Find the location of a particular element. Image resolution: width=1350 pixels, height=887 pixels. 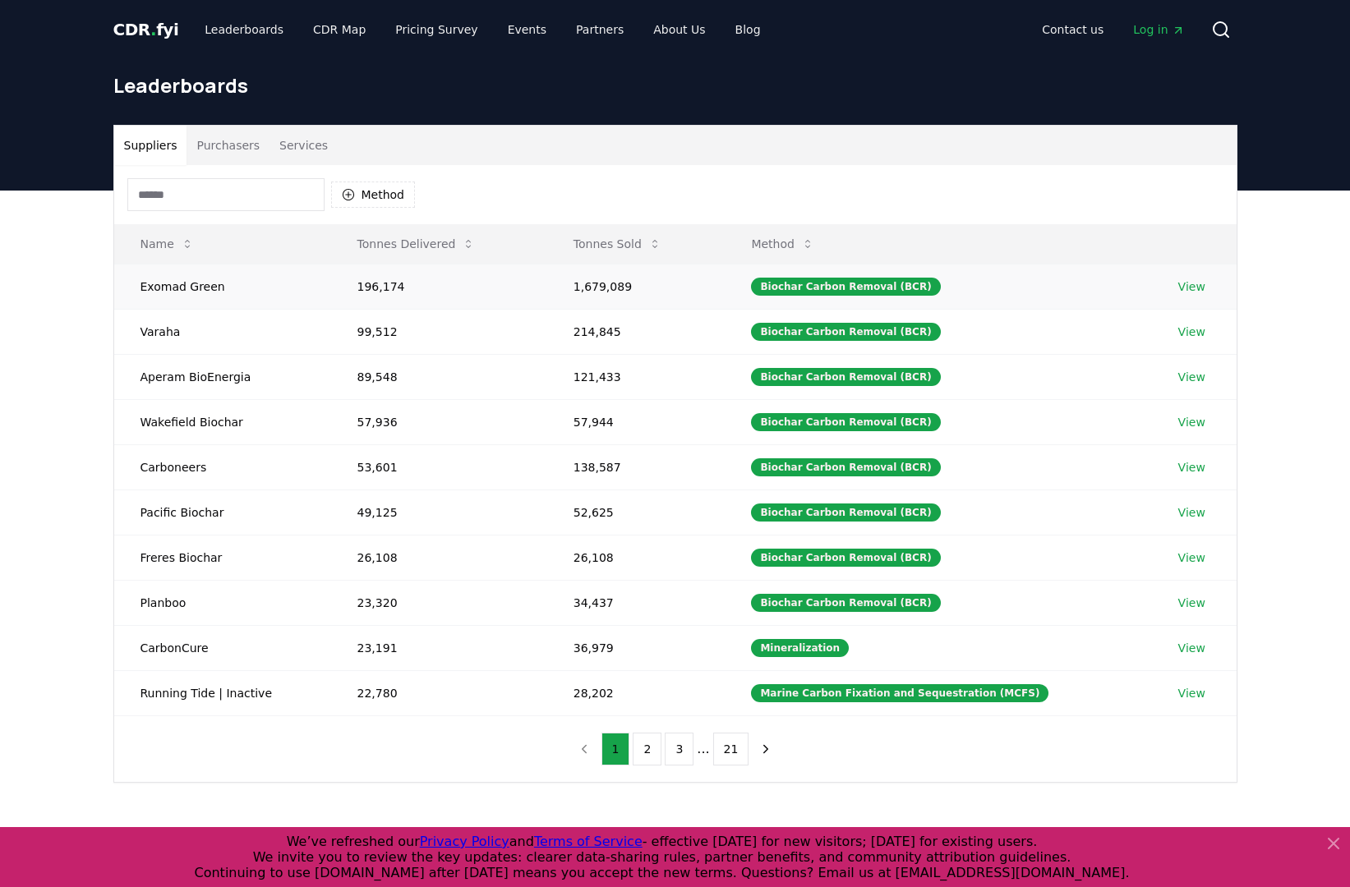

button: 2 is located at coordinates (646, 749).